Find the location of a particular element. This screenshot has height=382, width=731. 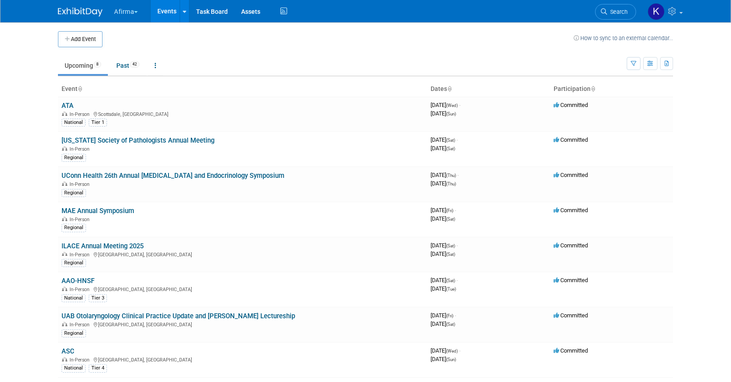

a: Upcoming8 is located at coordinates (83, 65).